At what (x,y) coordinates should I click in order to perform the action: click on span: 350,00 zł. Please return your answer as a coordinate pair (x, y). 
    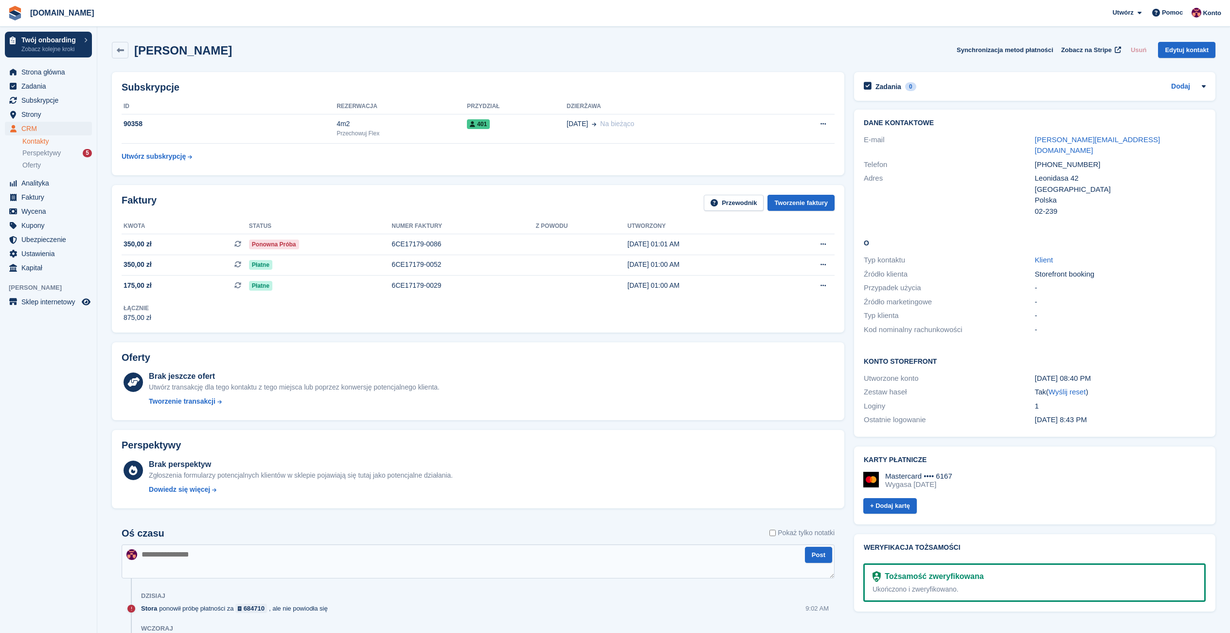
    Looking at the image, I should click on (138, 244).